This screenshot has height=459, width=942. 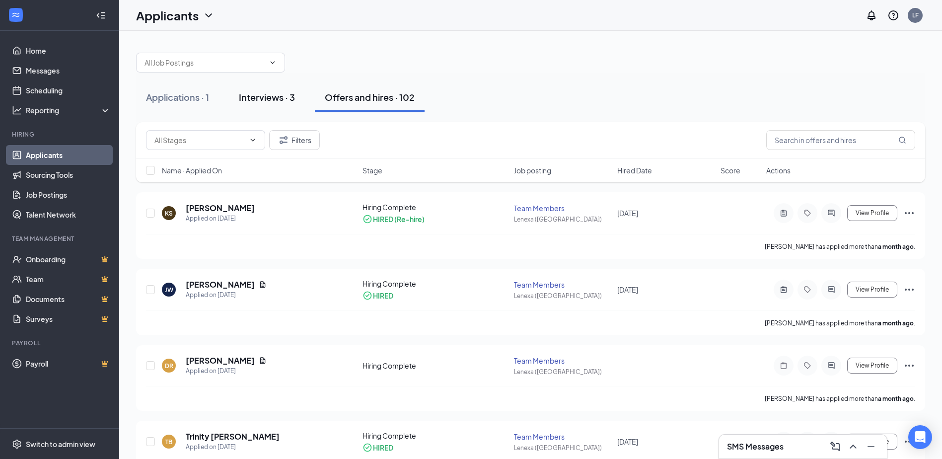 What do you see at coordinates (902, 140) in the screenshot?
I see `svg: MagnifyingGlass` at bounding box center [902, 140].